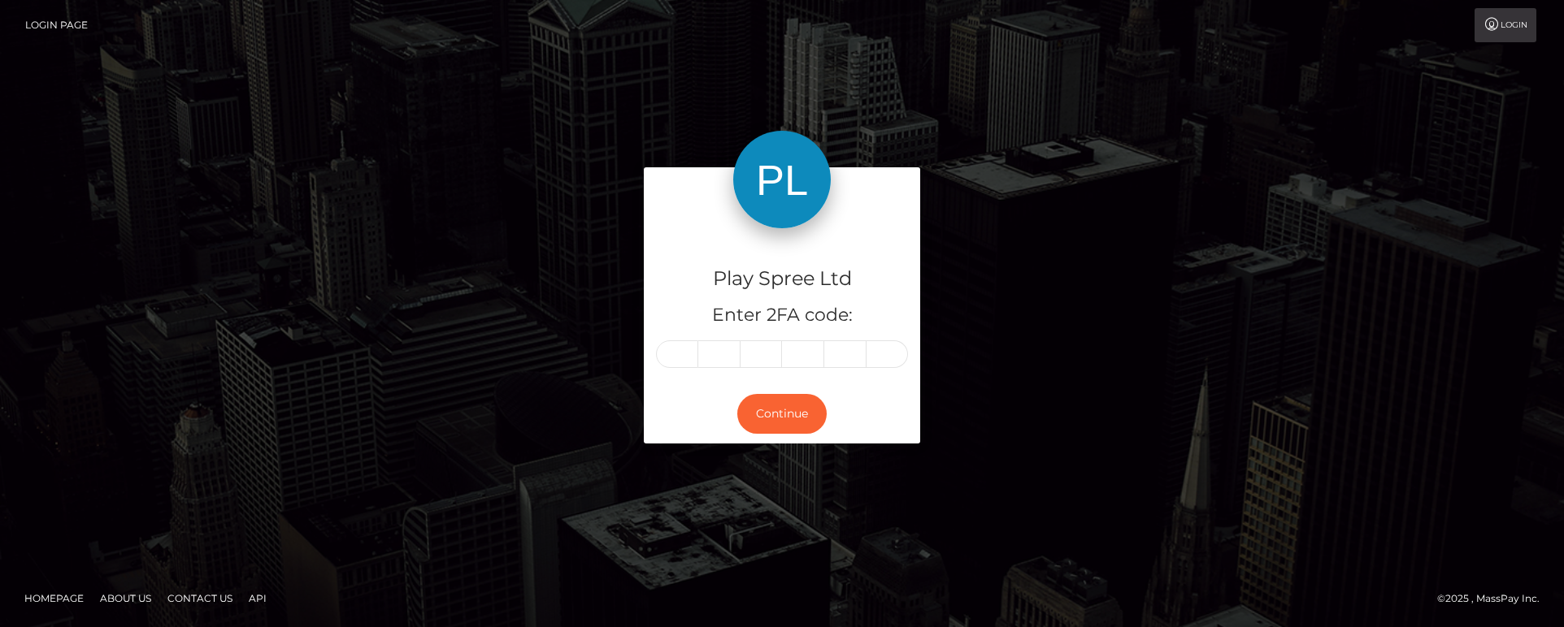 The height and width of the screenshot is (627, 1564). Describe the element at coordinates (782, 279) in the screenshot. I see `h4: Play Spree Ltd` at that location.